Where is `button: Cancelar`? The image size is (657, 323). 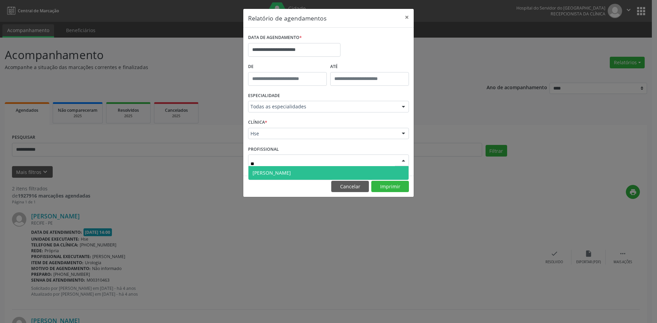 button: Cancelar is located at coordinates (350, 187).